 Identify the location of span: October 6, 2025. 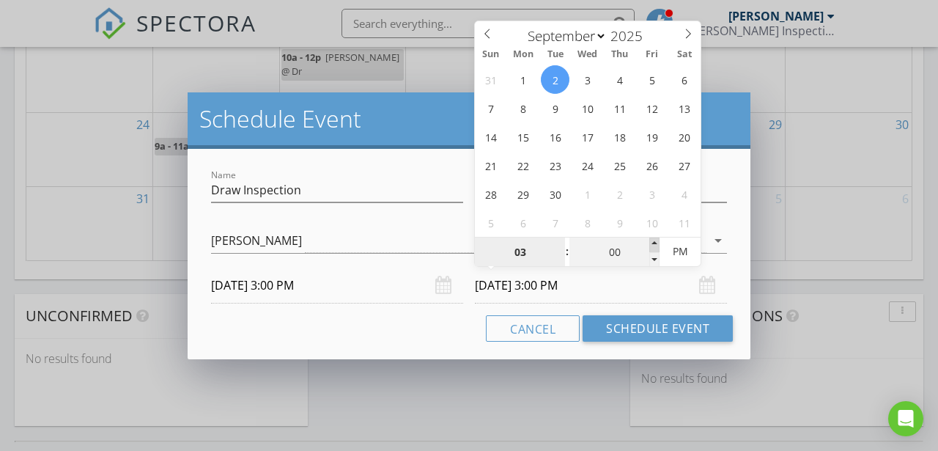
(522, 222).